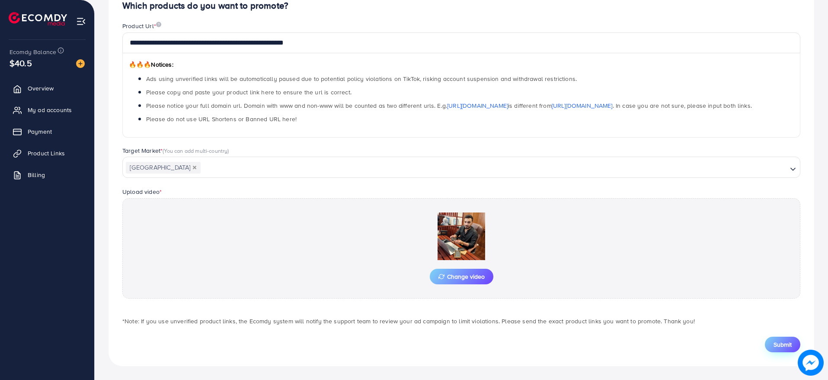 This screenshot has width=828, height=380. Describe the element at coordinates (195, 167) in the screenshot. I see `button: Deselect Pakistan` at that location.